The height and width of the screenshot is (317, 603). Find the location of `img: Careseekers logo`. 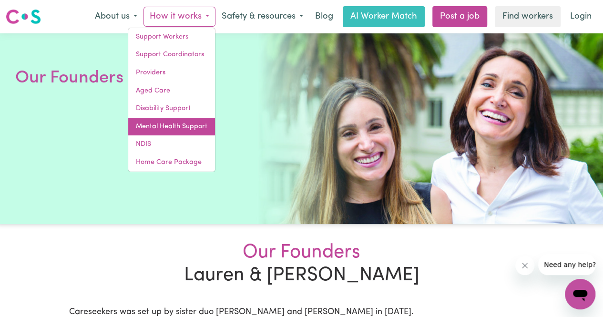

img: Careseekers logo is located at coordinates (23, 17).